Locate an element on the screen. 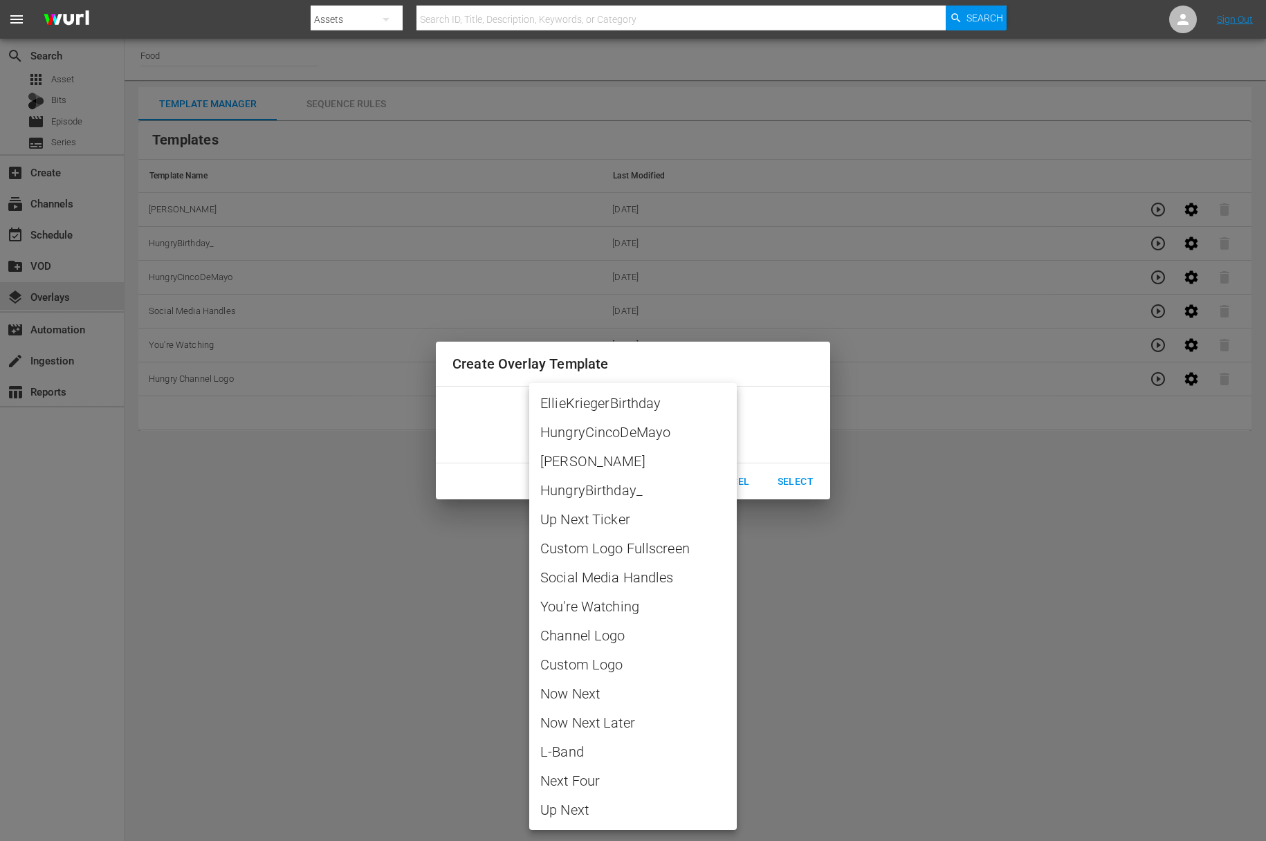 The width and height of the screenshot is (1266, 841). span: Social Media Handles is located at coordinates (633, 578).